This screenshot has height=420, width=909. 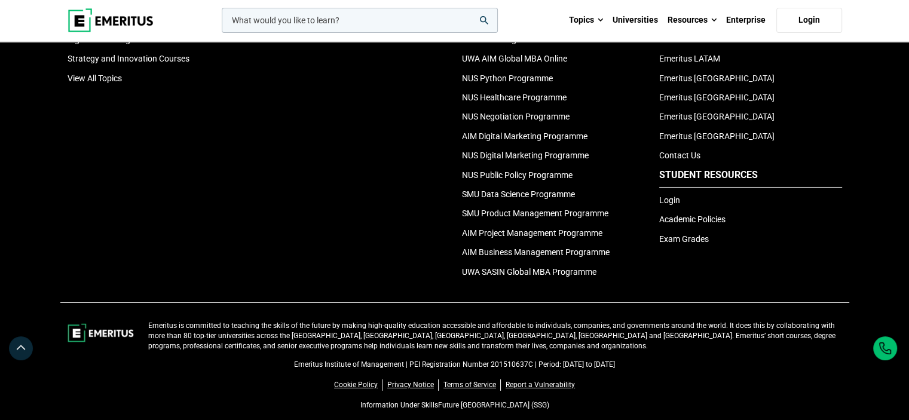 I want to click on a: Contact Us, so click(x=680, y=155).